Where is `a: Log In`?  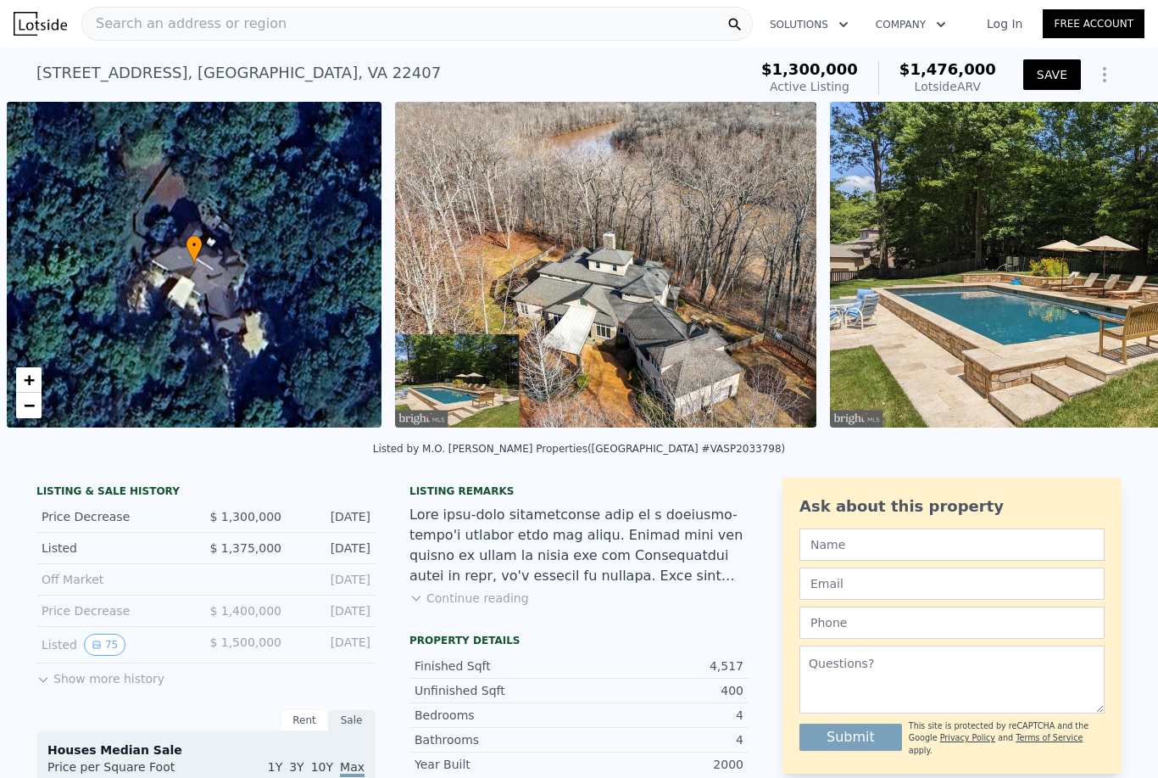
a: Log In is located at coordinates (1005, 24).